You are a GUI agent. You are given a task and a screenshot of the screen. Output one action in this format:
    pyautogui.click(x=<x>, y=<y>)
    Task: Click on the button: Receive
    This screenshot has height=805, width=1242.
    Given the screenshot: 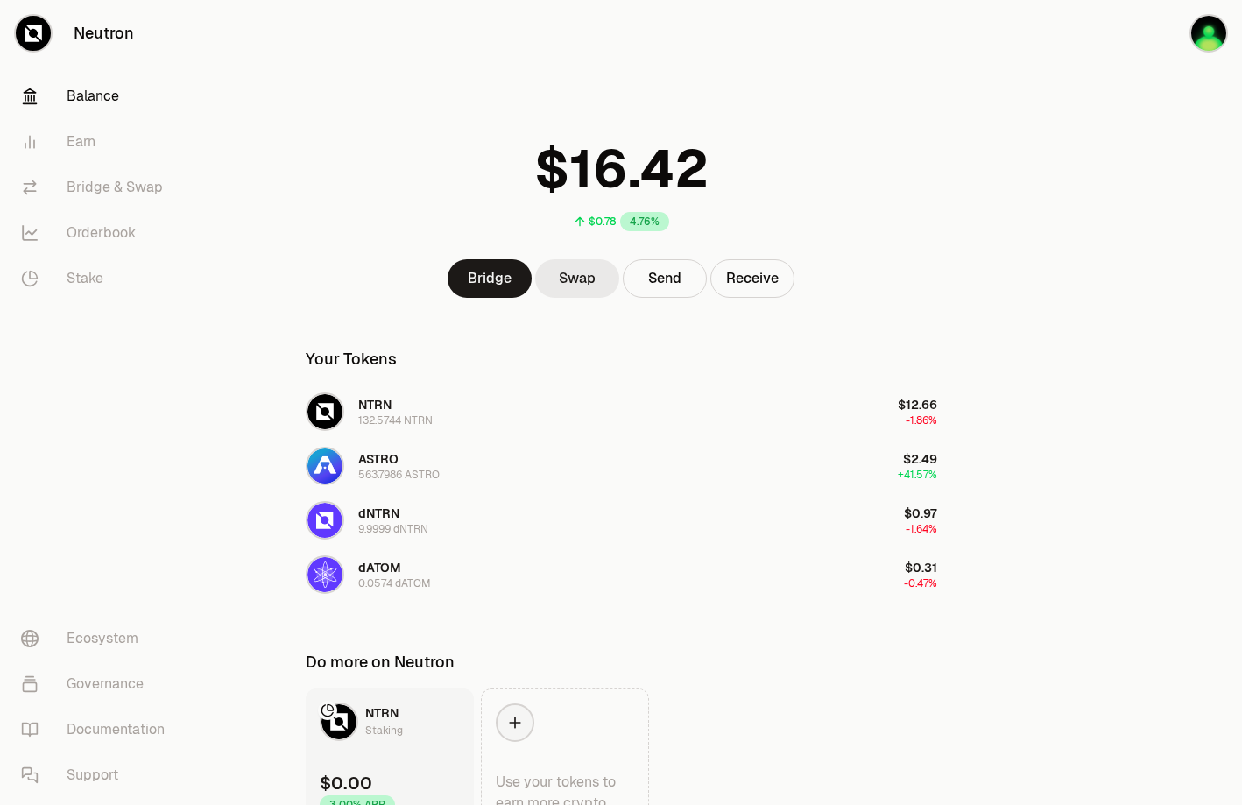 What is the action you would take?
    pyautogui.click(x=753, y=279)
    